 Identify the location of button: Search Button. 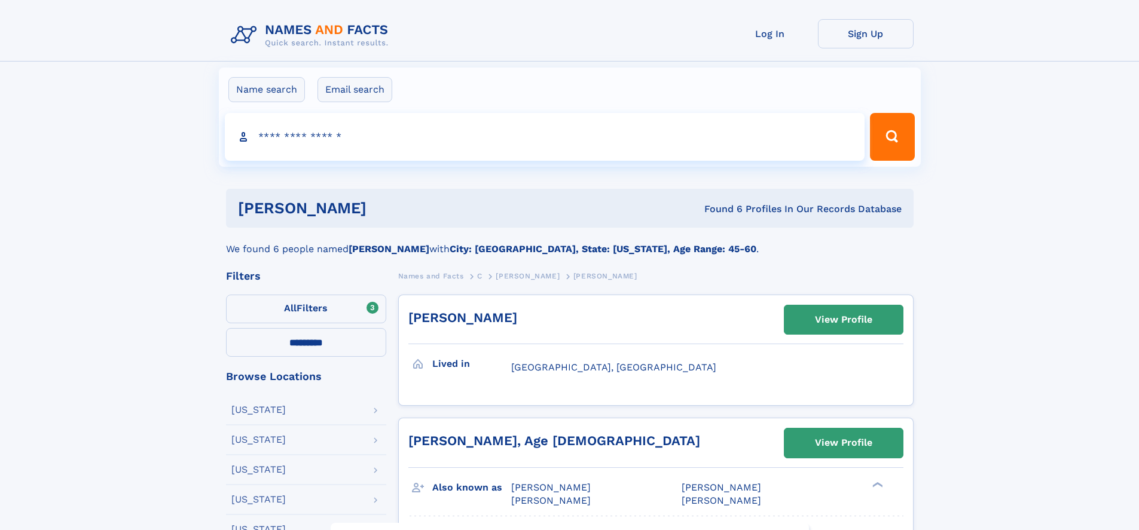
(892, 137).